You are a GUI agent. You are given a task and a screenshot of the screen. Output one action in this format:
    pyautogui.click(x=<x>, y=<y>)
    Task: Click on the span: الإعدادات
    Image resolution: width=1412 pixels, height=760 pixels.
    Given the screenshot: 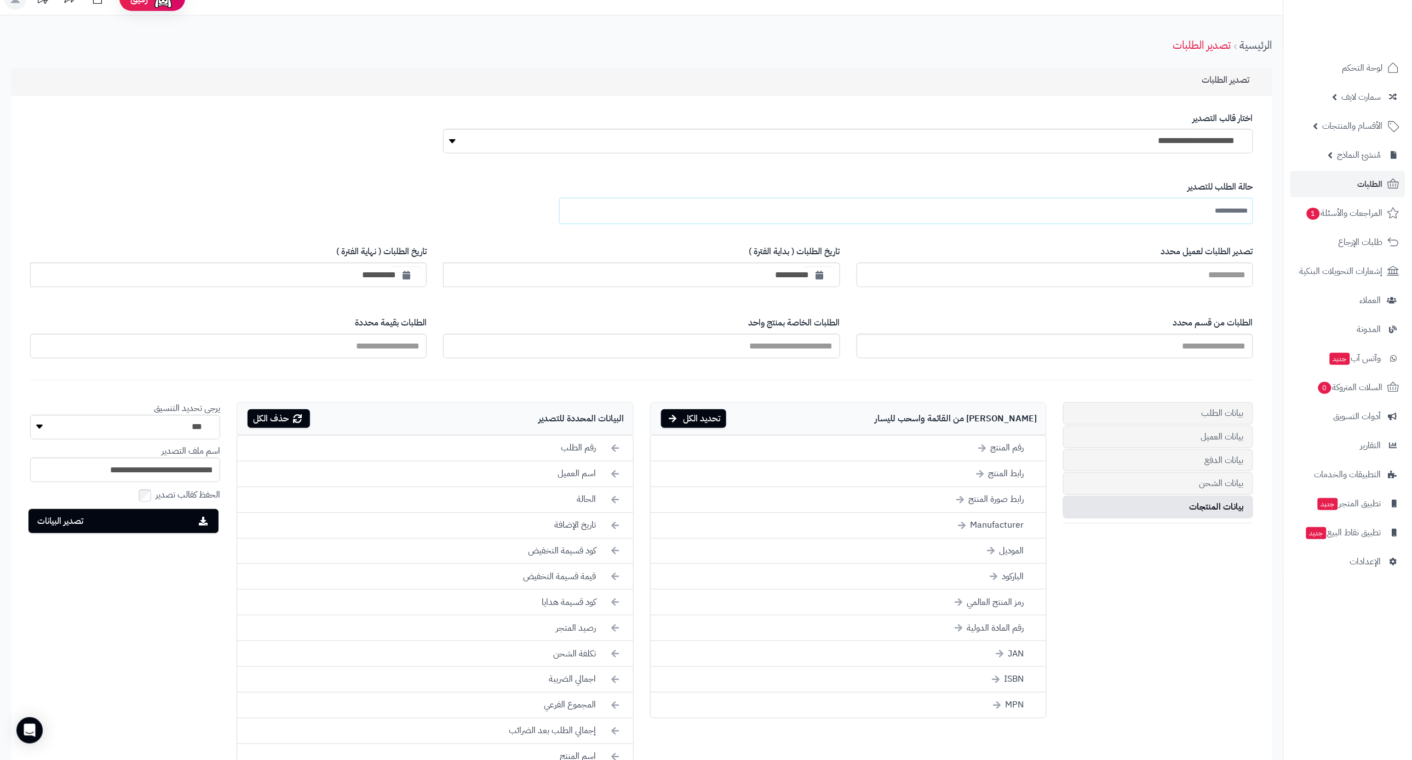 What is the action you would take?
    pyautogui.click(x=1366, y=561)
    